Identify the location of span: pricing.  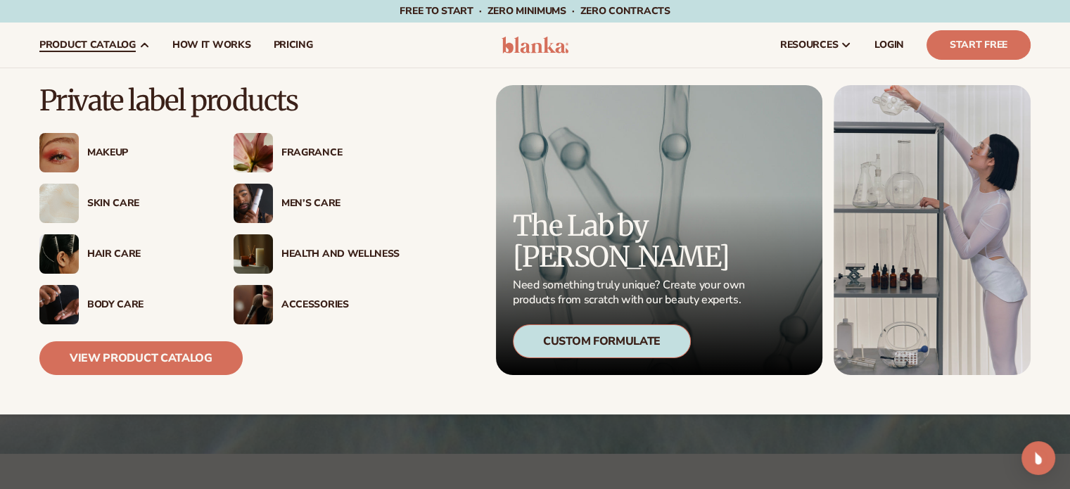
(293, 45).